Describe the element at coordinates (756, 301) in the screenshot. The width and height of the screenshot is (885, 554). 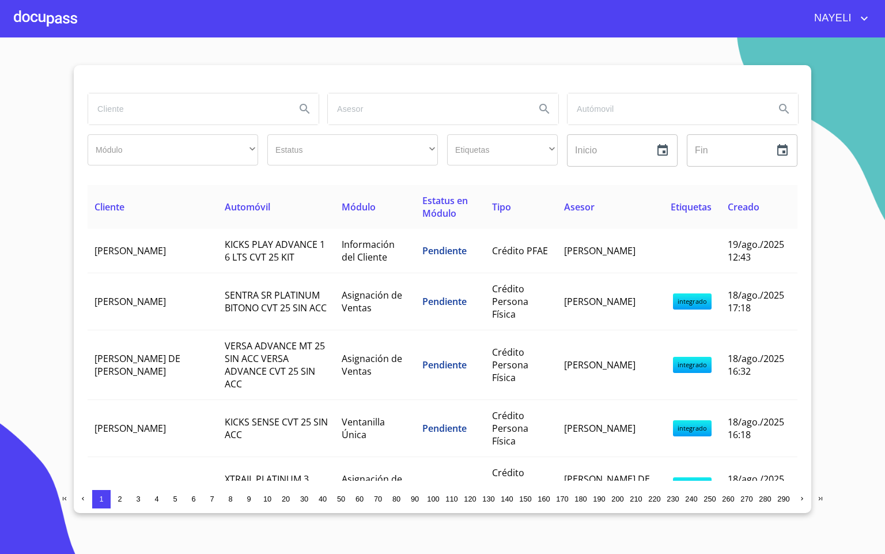
I see `span: 18/ago./2025 17:18` at that location.